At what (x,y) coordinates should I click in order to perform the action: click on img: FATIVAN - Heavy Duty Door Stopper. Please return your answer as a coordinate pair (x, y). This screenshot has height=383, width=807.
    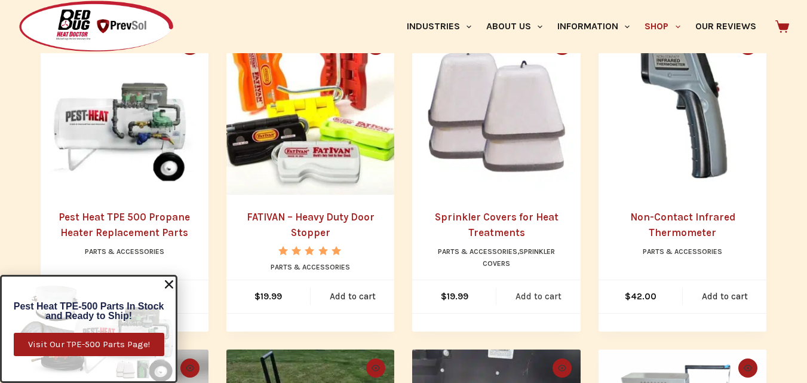
    Looking at the image, I should click on (310, 110).